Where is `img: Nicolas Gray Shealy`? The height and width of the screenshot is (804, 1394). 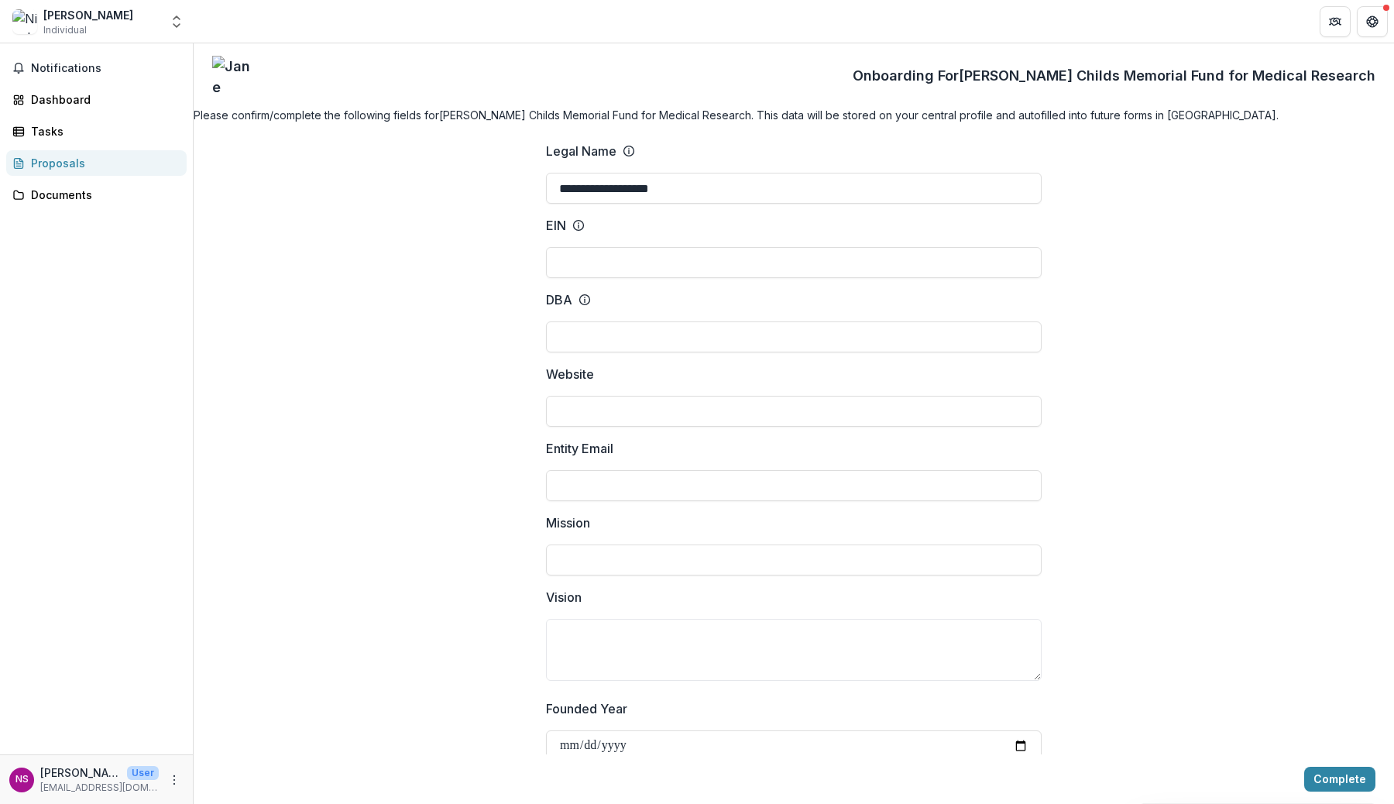 img: Nicolas Gray Shealy is located at coordinates (25, 22).